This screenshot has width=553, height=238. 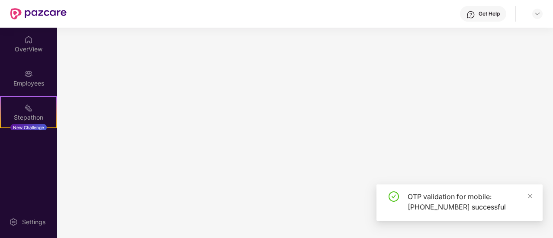 What do you see at coordinates (13, 222) in the screenshot?
I see `img: svg+xml;base64,PHN2ZyBpZD0iU2V0dGluZy0yMHgyMCIgeG1sbnM9Imh0dHA6Ly93d3cudzMub3JnLzIwMDAvc3ZnIiB3aW...` at bounding box center [13, 222].